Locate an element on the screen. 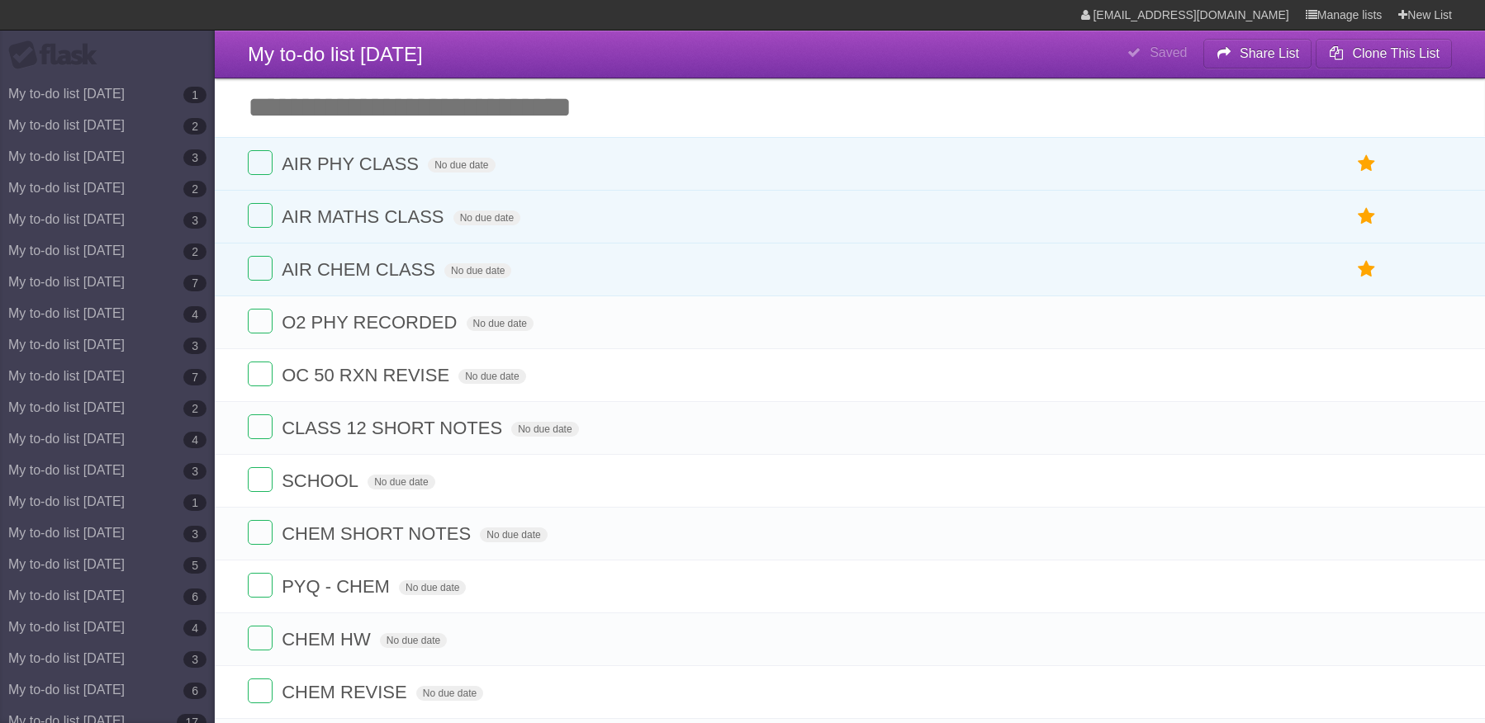 This screenshot has width=1485, height=723. span: OC 50 RXN REVISE is located at coordinates (367, 375).